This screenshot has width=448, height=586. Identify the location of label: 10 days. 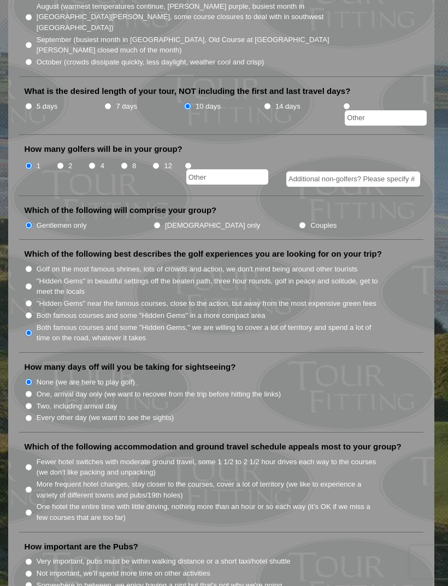
(208, 106).